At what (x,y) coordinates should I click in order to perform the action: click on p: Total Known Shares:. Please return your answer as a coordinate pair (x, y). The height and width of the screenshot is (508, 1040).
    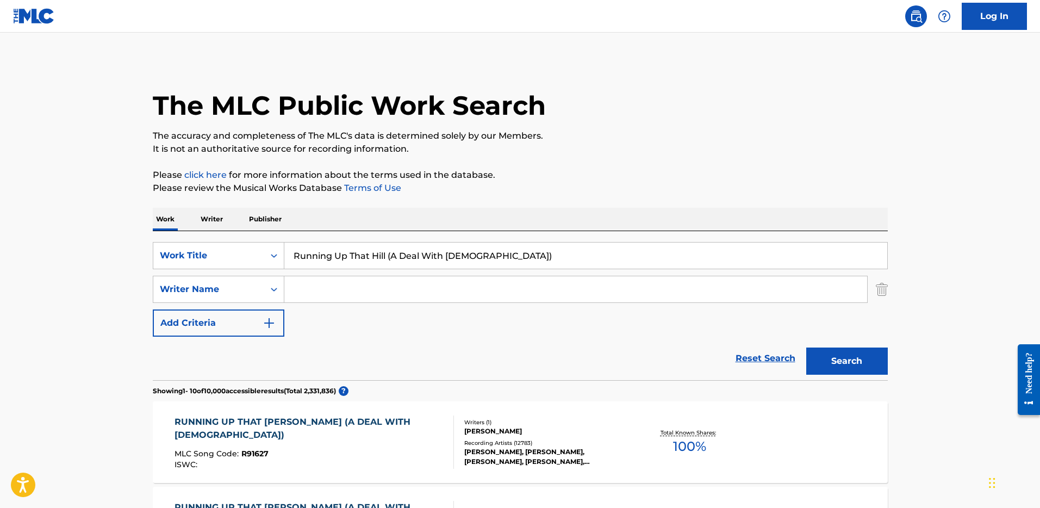
    Looking at the image, I should click on (690, 432).